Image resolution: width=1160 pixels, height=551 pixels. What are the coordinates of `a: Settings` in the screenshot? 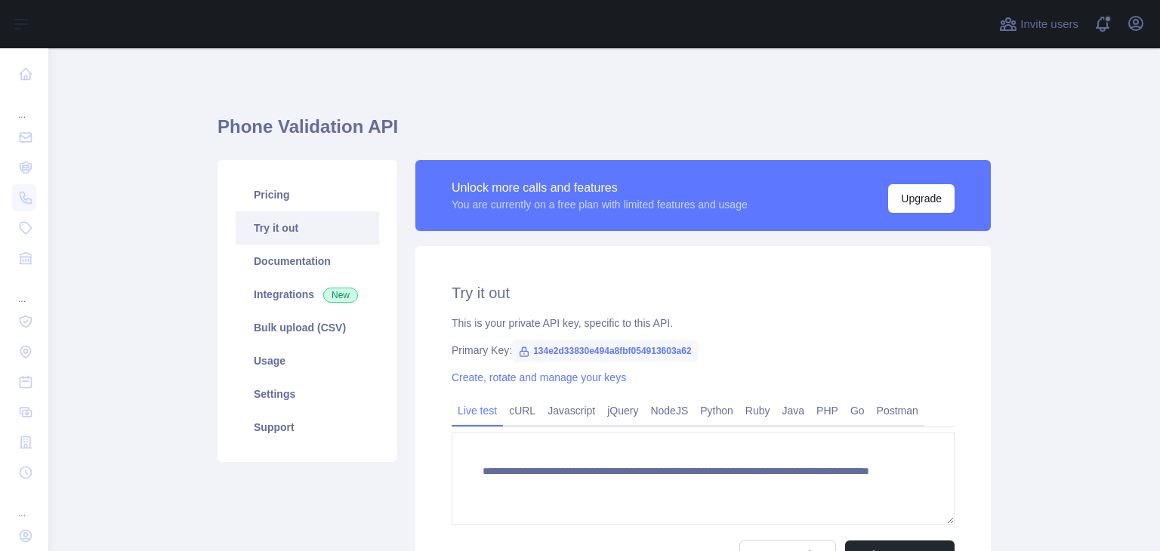 It's located at (307, 394).